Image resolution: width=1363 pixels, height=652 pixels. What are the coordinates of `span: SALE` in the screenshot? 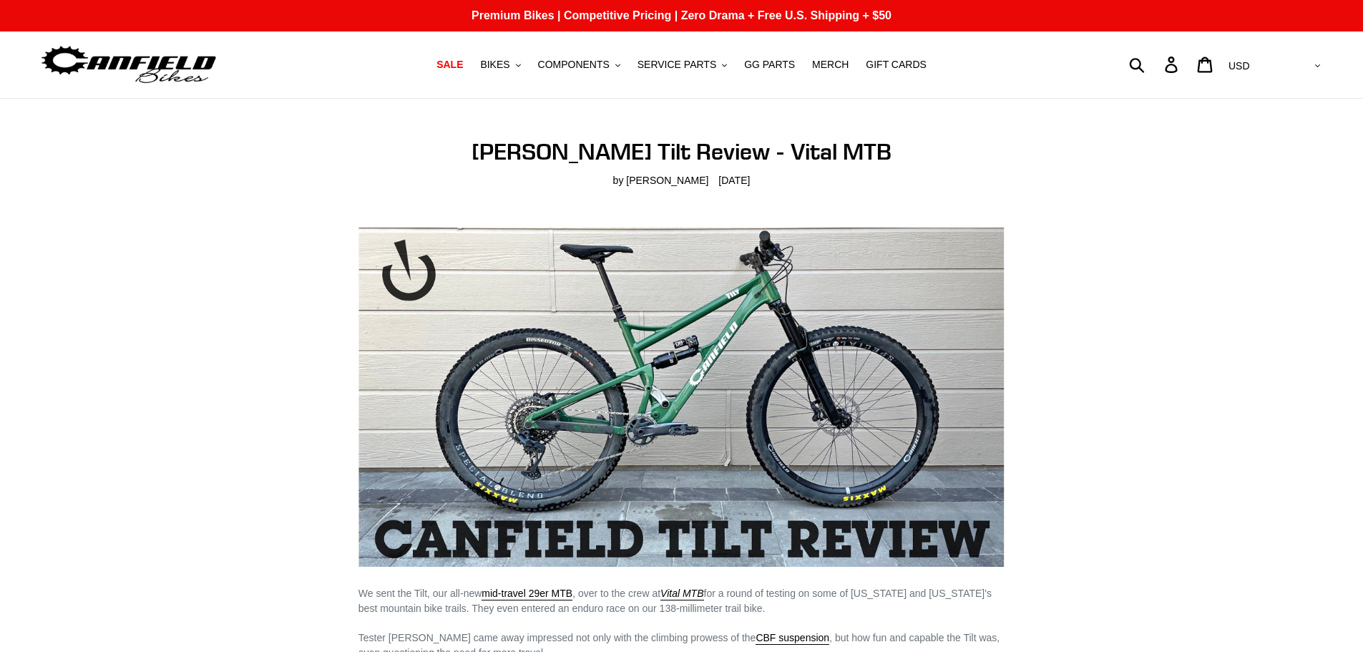 It's located at (449, 64).